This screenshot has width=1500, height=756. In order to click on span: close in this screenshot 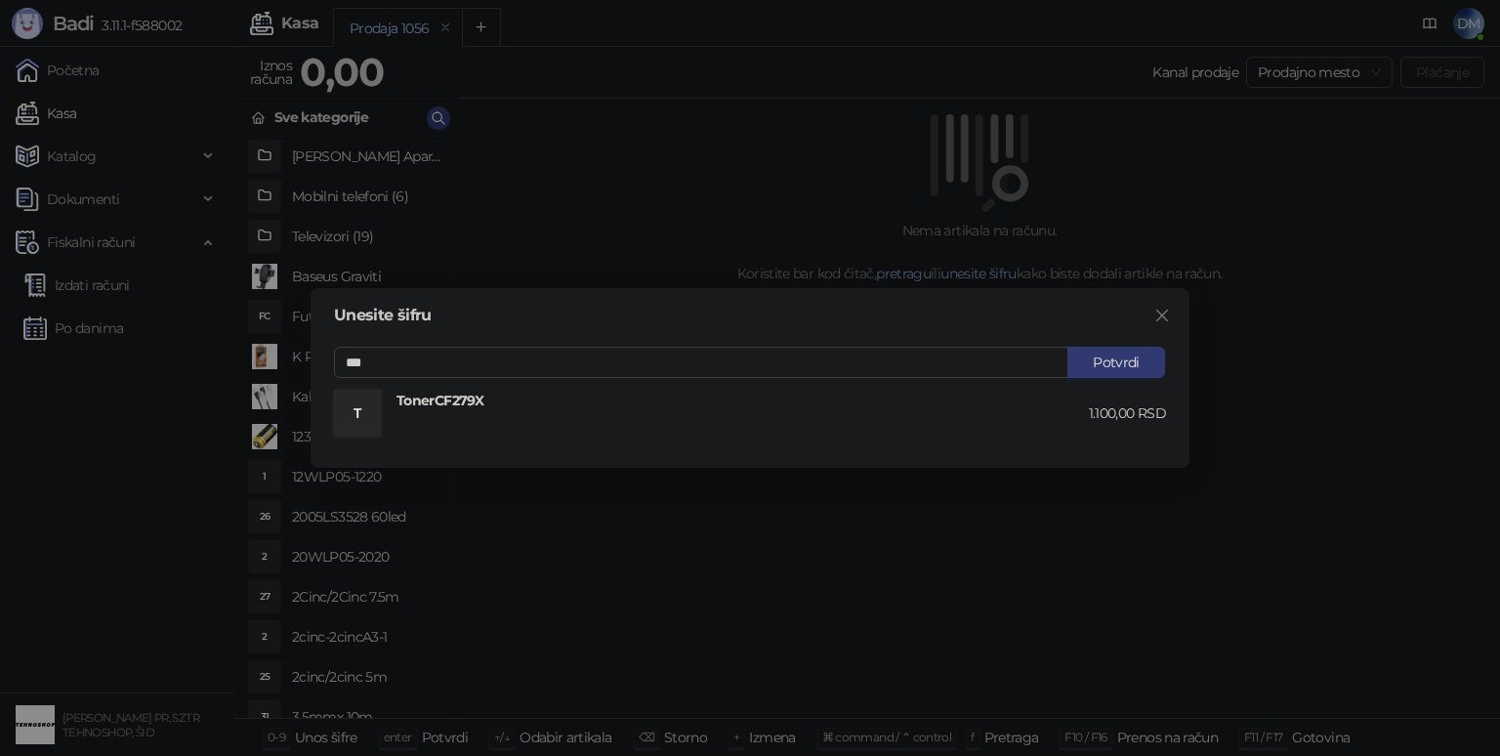, I will do `click(1162, 315)`.